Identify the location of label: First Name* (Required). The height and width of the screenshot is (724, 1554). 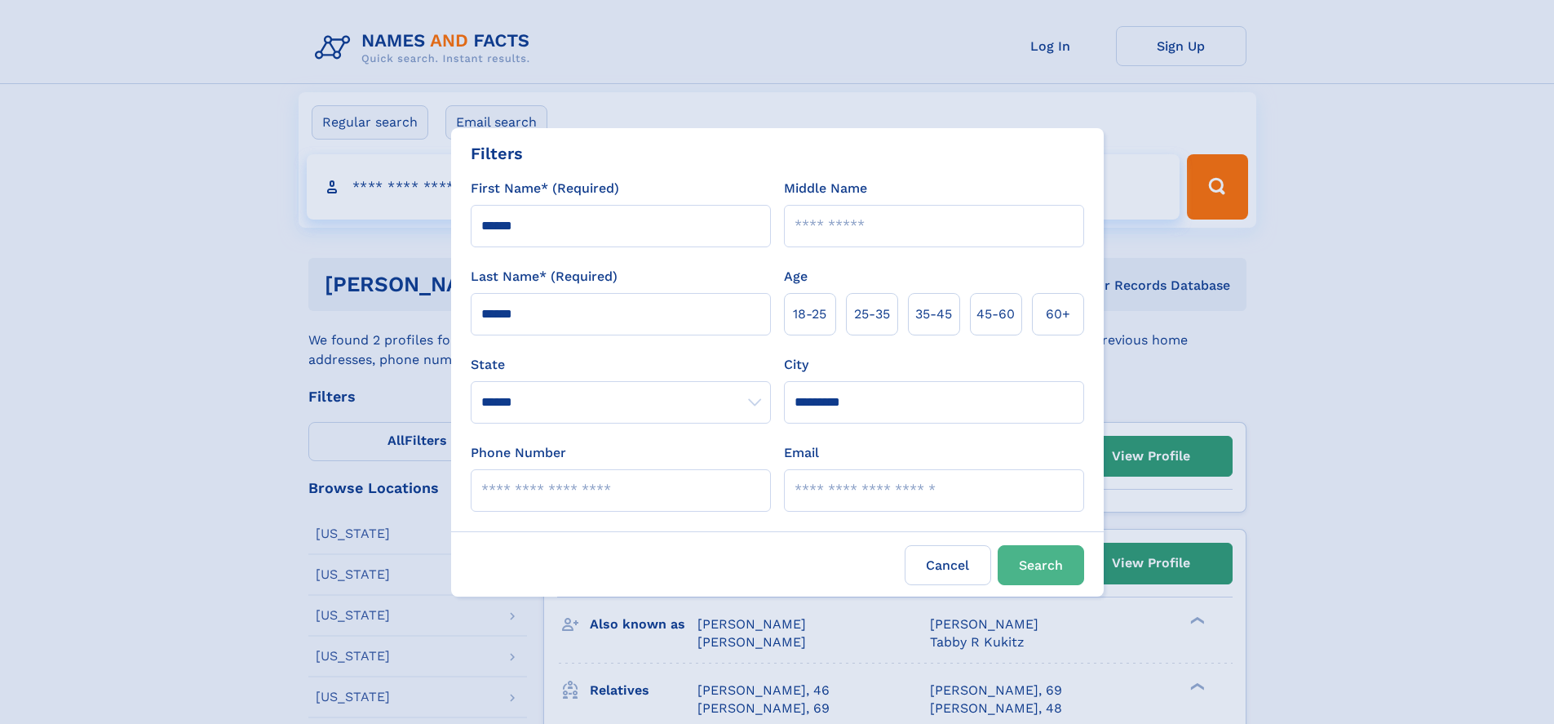
(545, 188).